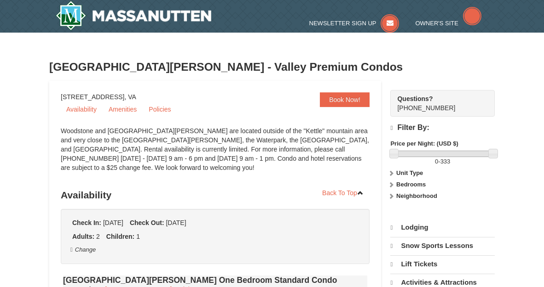 Image resolution: width=544 pixels, height=287 pixels. What do you see at coordinates (442, 246) in the screenshot?
I see `a: Snow Sports Lessons` at bounding box center [442, 246].